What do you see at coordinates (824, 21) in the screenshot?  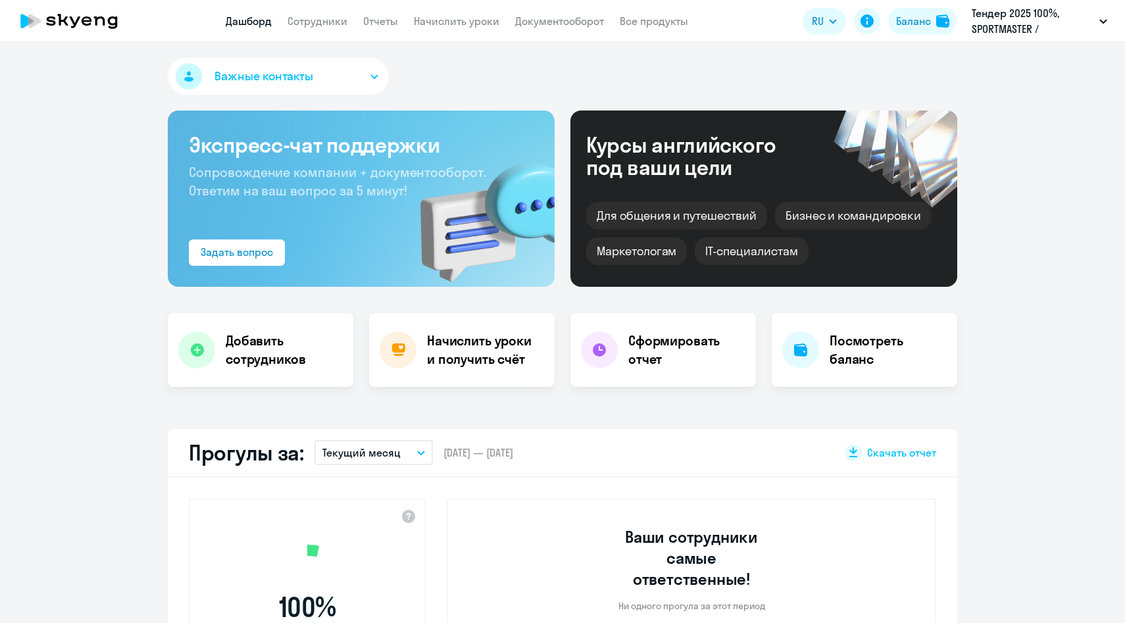 I see `button: RU` at bounding box center [824, 21].